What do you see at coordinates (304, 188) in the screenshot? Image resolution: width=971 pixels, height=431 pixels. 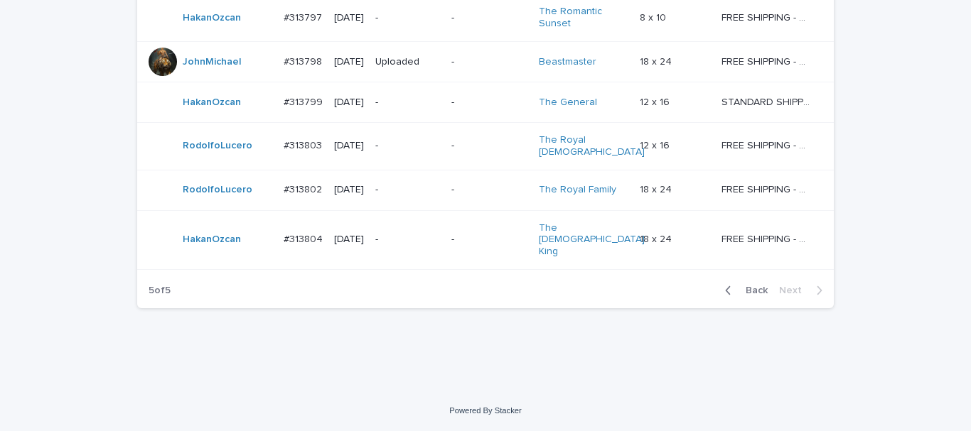 I see `p: #313802` at bounding box center [304, 188].